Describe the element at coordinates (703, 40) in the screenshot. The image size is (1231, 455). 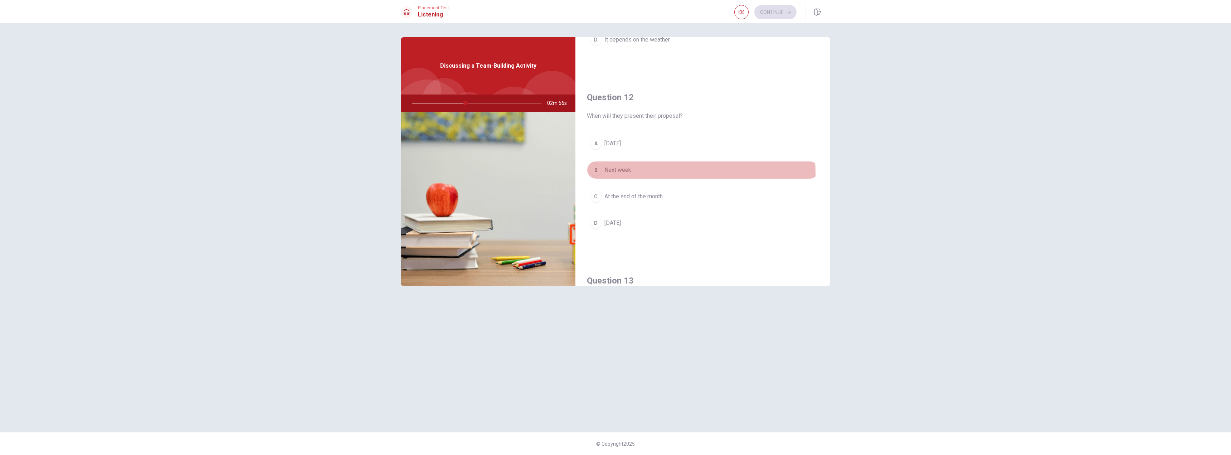
I see `button: DIt depends on the weather` at that location.